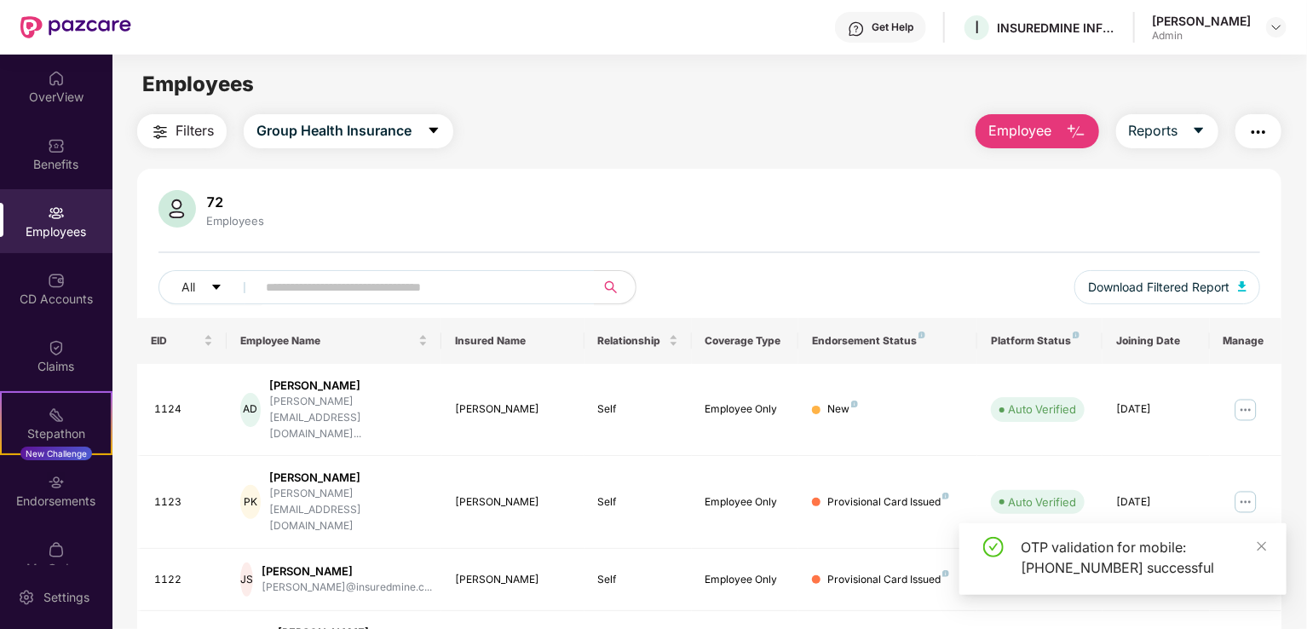 The image size is (1307, 629). What do you see at coordinates (188, 287) in the screenshot?
I see `span: All` at bounding box center [188, 287].